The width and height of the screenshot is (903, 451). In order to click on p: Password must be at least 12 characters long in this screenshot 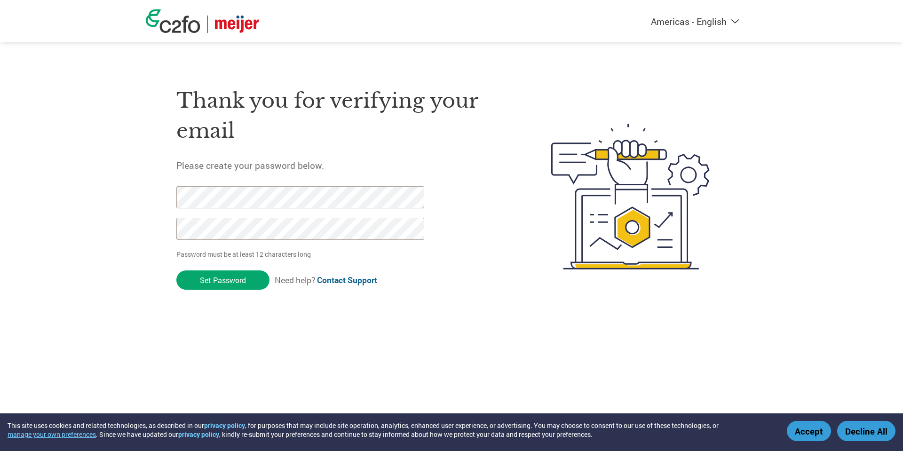, I will do `click(302, 254)`.